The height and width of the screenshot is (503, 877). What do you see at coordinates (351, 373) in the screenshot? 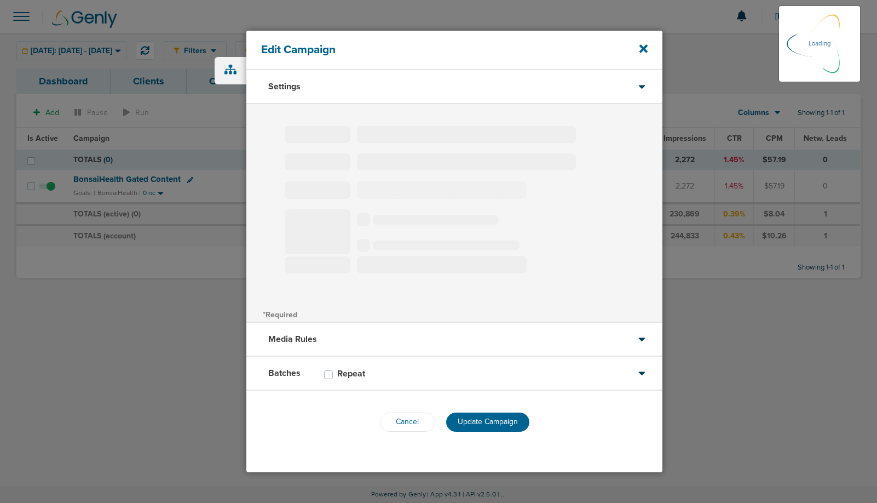
I see `h3: Repeat` at bounding box center [351, 373].